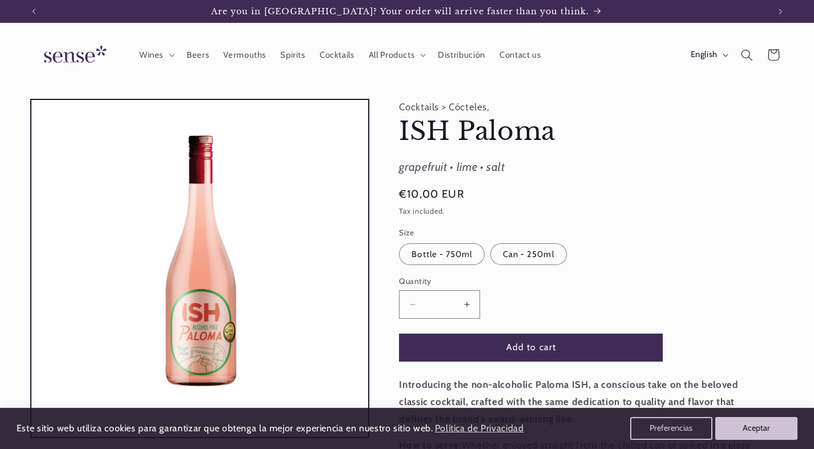 The image size is (814, 449). I want to click on span: Wines, so click(151, 55).